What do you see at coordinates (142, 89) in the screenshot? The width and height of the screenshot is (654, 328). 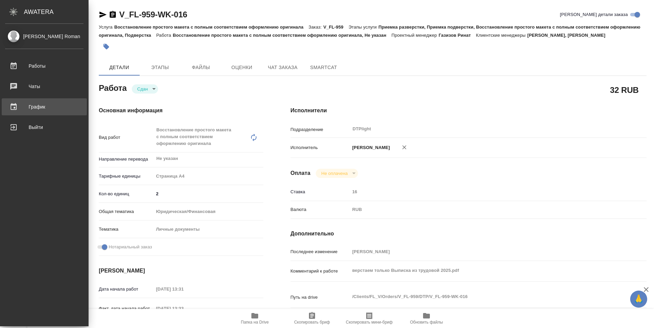 I see `button: Сдан` at bounding box center [142, 89].